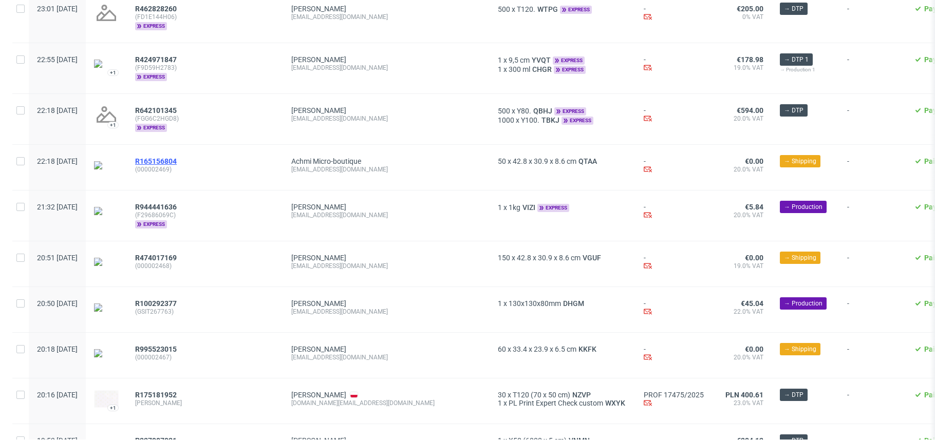 This screenshot has height=440, width=935. Describe the element at coordinates (156, 395) in the screenshot. I see `span: R175181952` at that location.